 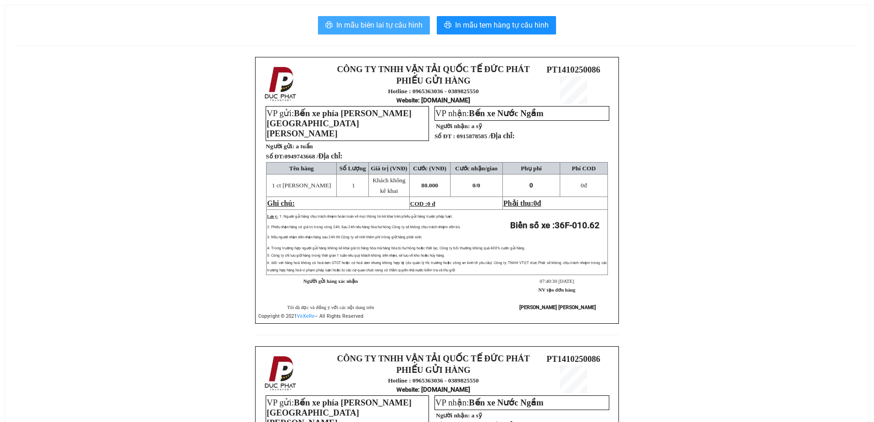 I want to click on span: Số Lượng, so click(x=353, y=168).